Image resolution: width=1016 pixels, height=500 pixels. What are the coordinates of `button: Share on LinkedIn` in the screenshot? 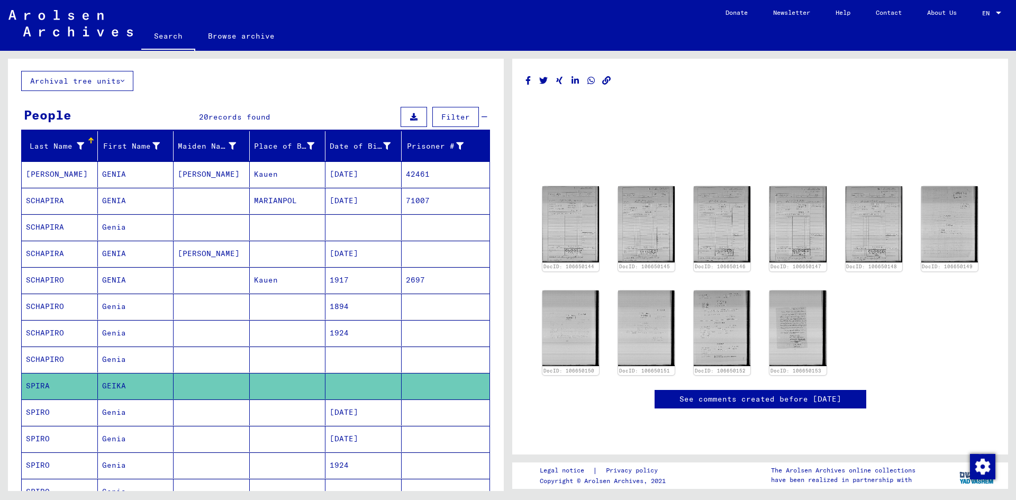 It's located at (575, 80).